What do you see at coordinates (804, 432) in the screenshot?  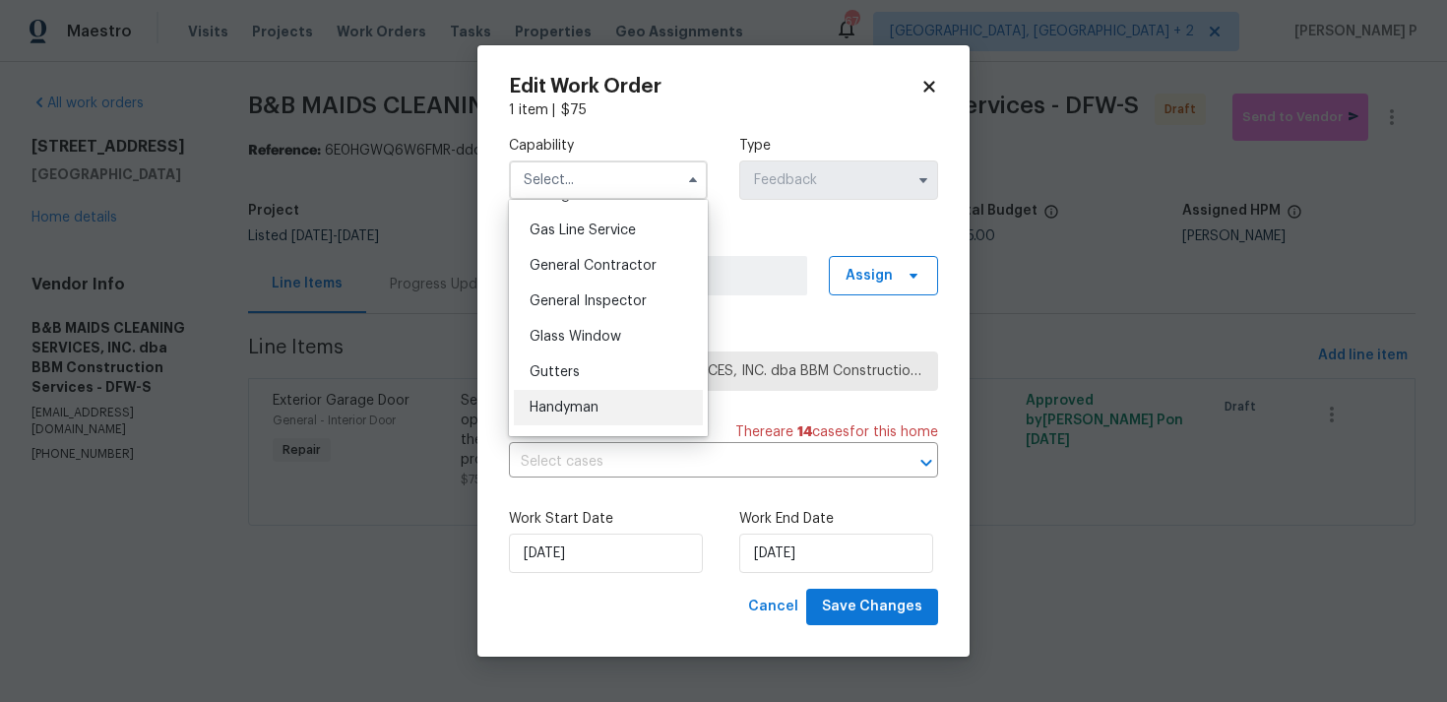 I see `span: 14` at bounding box center [804, 432].